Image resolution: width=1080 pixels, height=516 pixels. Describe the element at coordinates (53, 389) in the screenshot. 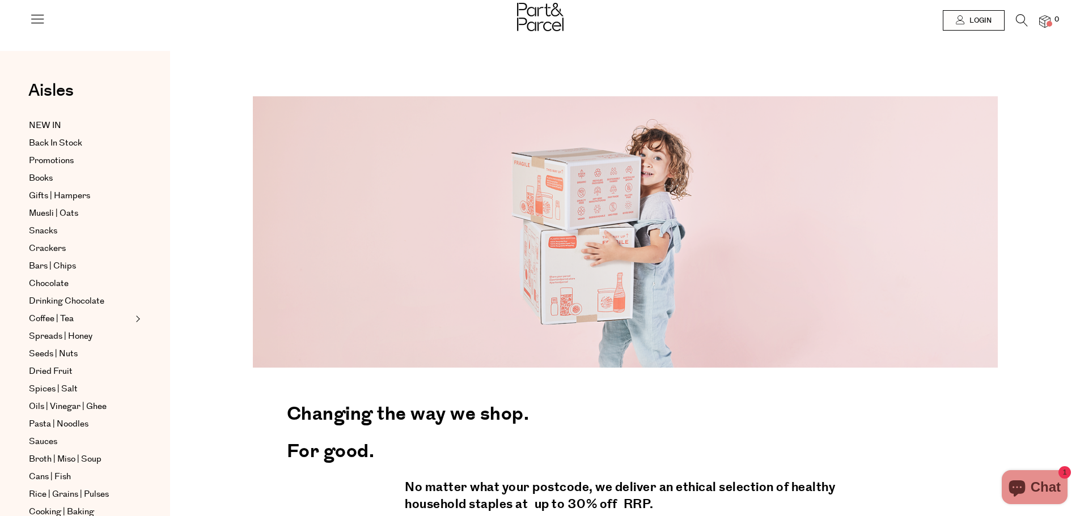

I see `span: Spices | Salt` at that location.